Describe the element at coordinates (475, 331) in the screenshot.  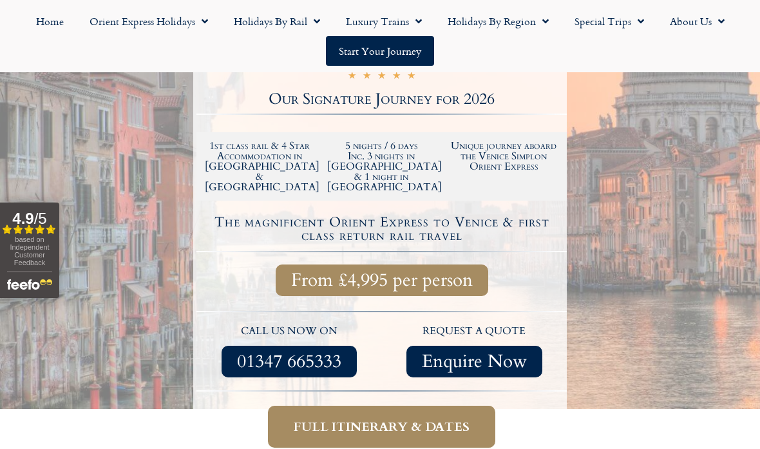
I see `p: request a quote` at that location.